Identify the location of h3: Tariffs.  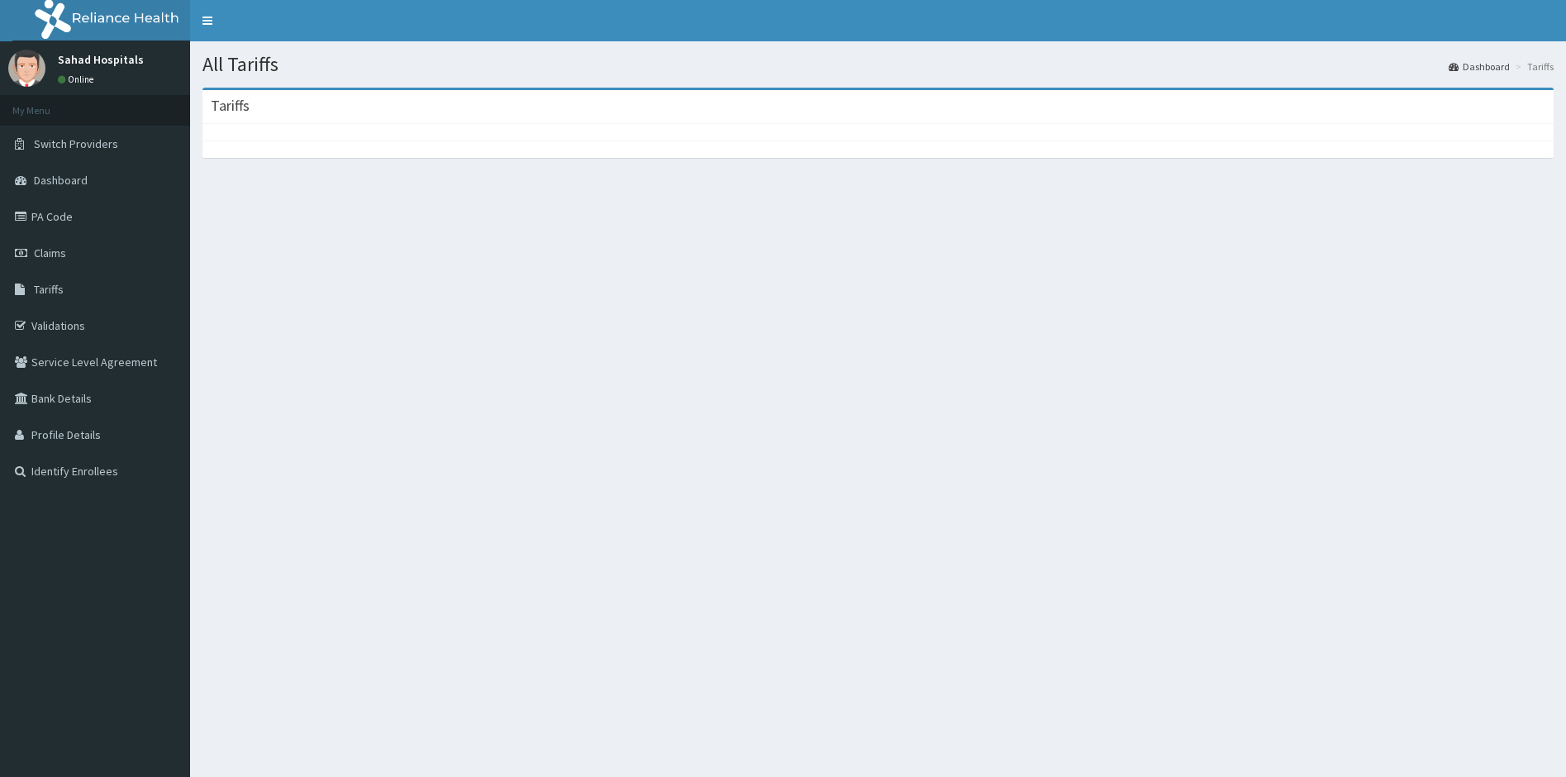
(230, 106).